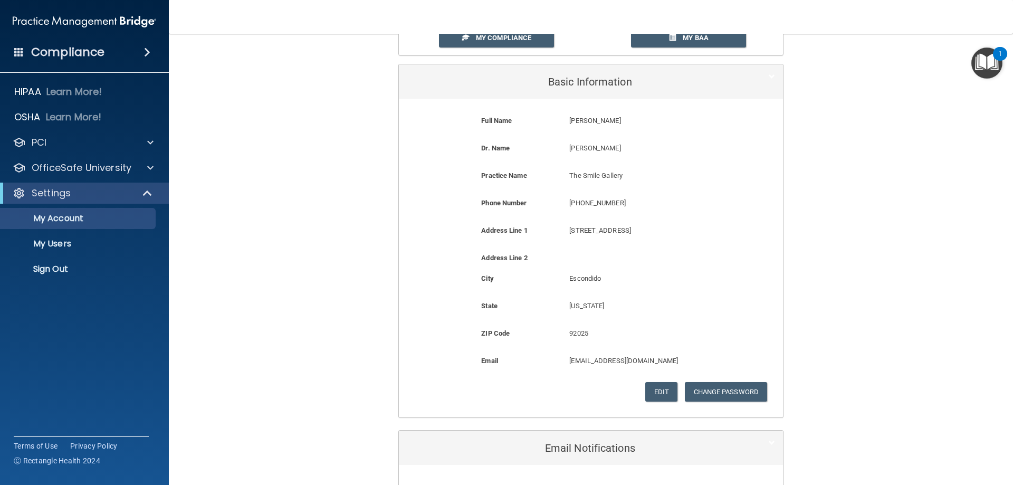  I want to click on b: Practice Name, so click(504, 175).